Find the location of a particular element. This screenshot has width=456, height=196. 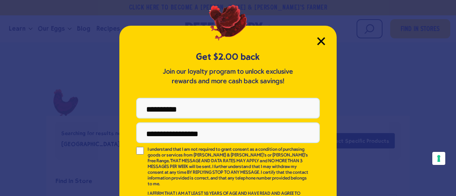

input: I understand that I am not required to grant consent as a condition of purchasing goods or servic... is located at coordinates (140, 150).